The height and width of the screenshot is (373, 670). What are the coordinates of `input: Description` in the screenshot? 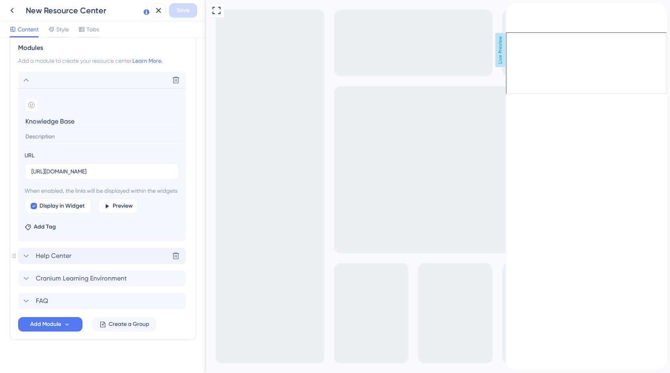 It's located at (103, 136).